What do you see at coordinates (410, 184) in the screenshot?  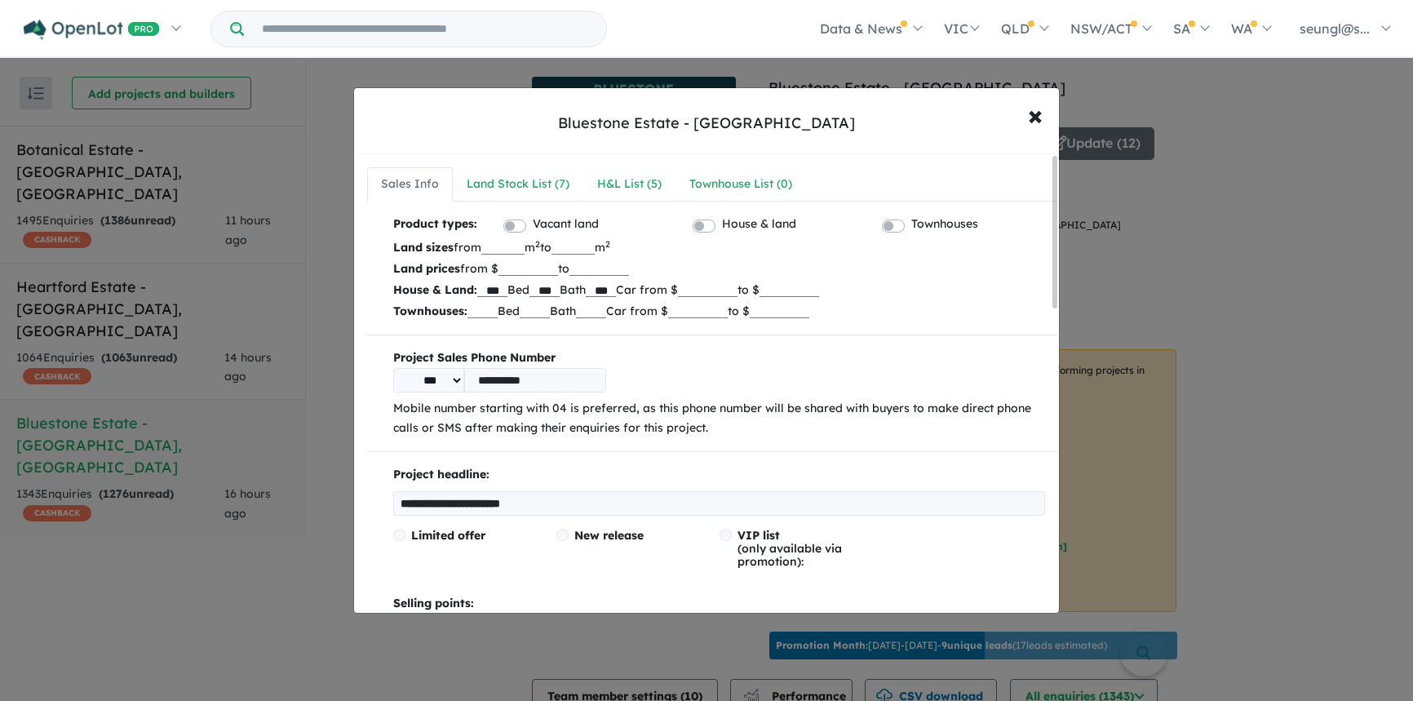 I see `div: Sales Info` at bounding box center [410, 184].